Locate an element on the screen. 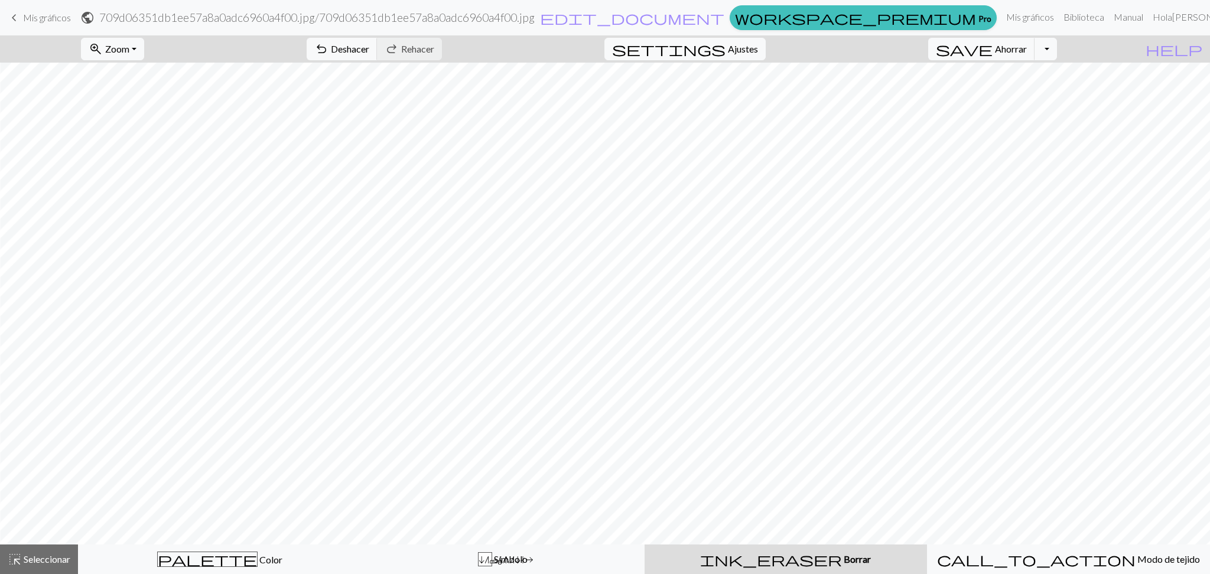  button: incógnita Símbolo is located at coordinates (502, 560).